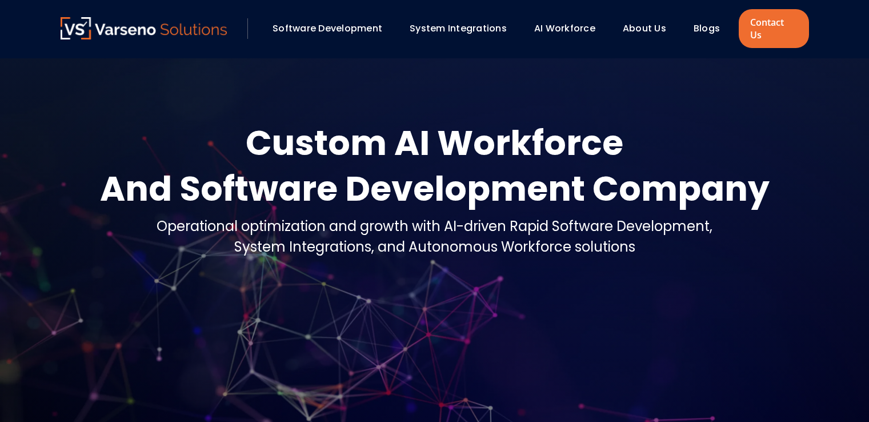  Describe the element at coordinates (650, 29) in the screenshot. I see `div: About Us` at that location.